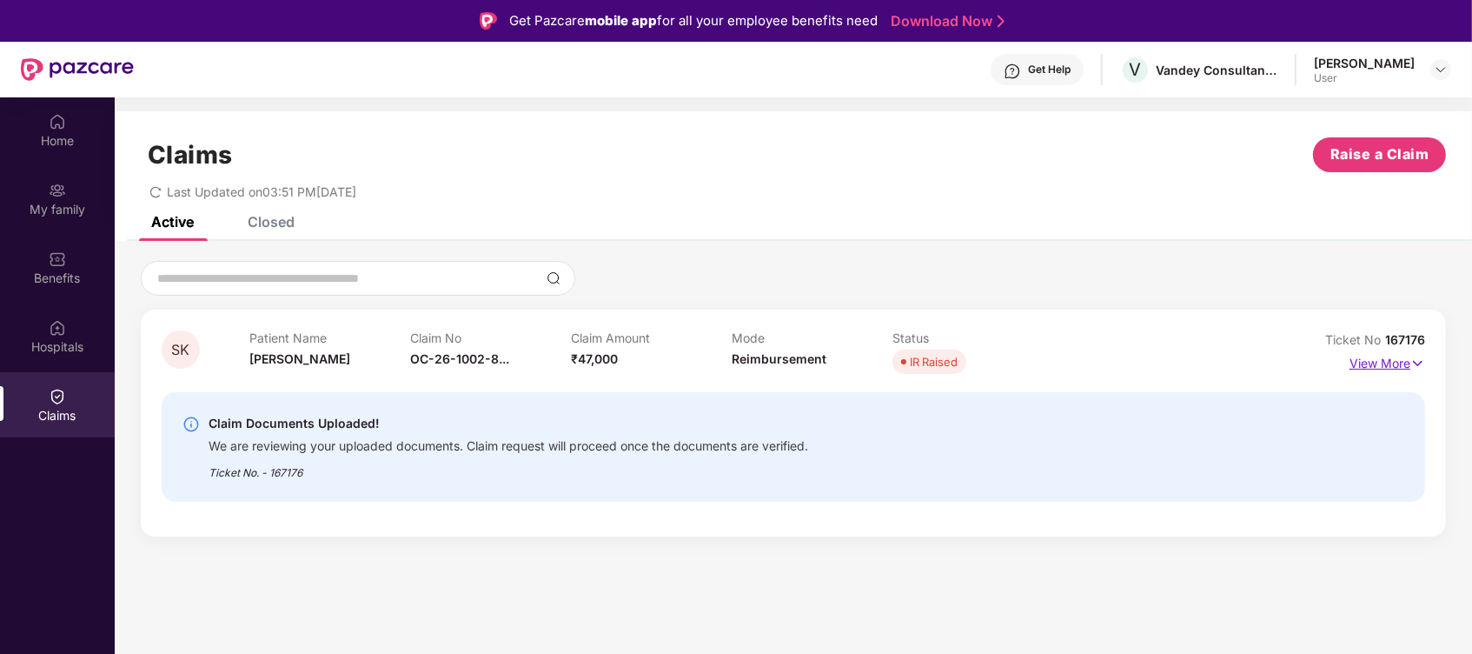  What do you see at coordinates (779, 358) in the screenshot?
I see `span: Reimbursement` at bounding box center [779, 358].